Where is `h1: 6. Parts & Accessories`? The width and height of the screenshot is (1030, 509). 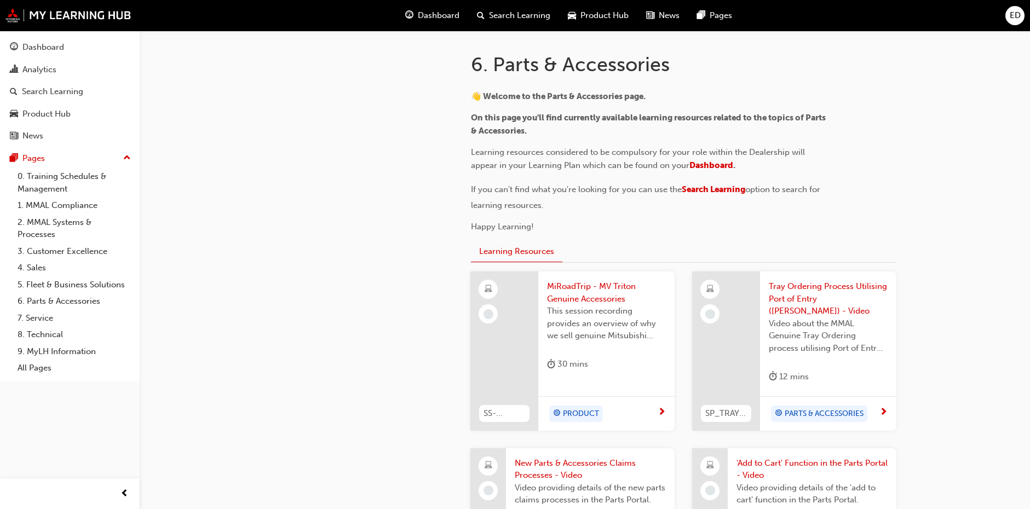 h1: 6. Parts & Accessories is located at coordinates (651, 65).